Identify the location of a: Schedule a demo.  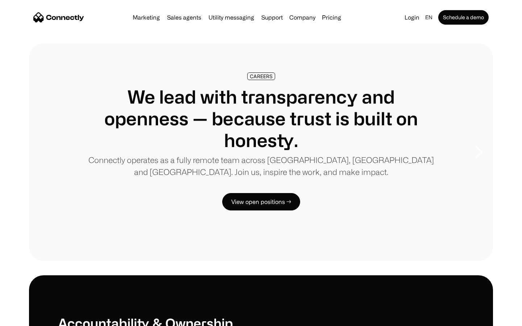
(464, 17).